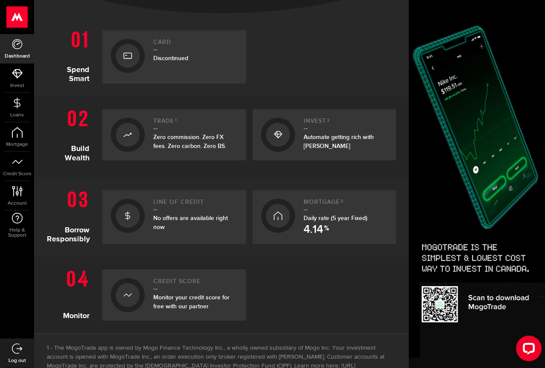 The image size is (545, 368). Describe the element at coordinates (174, 217) in the screenshot. I see `a: Line of creditNo offers are available right now` at that location.